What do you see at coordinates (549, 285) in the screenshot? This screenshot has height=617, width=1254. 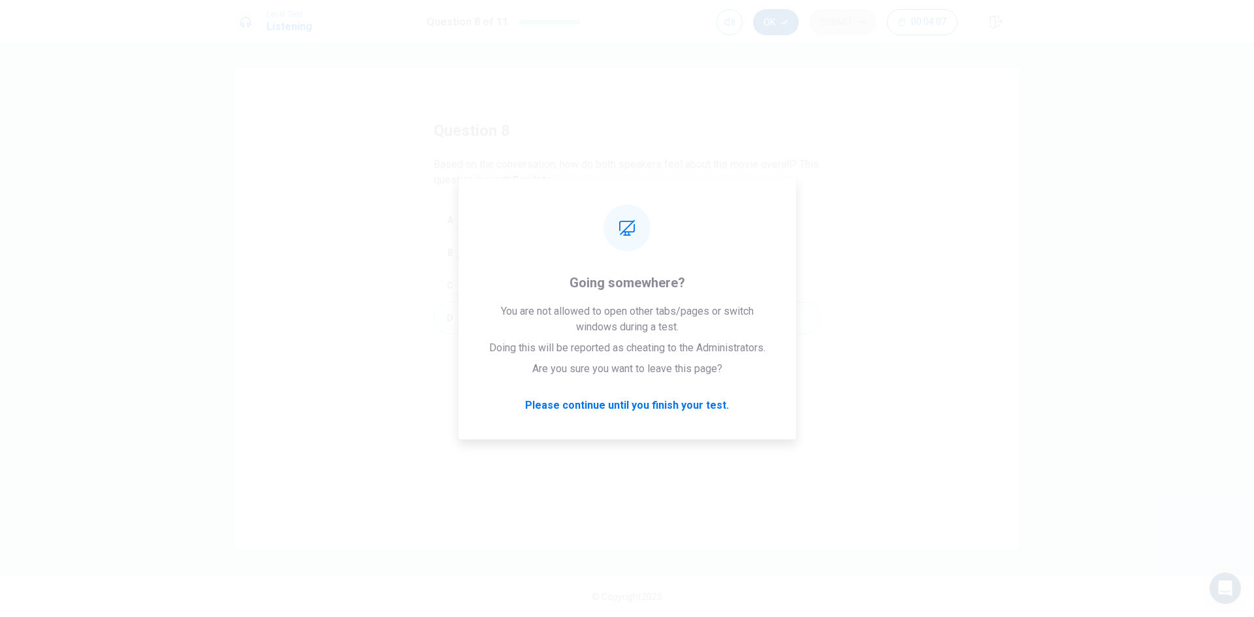 I see `span: They found it boring and predictable.` at bounding box center [549, 285].